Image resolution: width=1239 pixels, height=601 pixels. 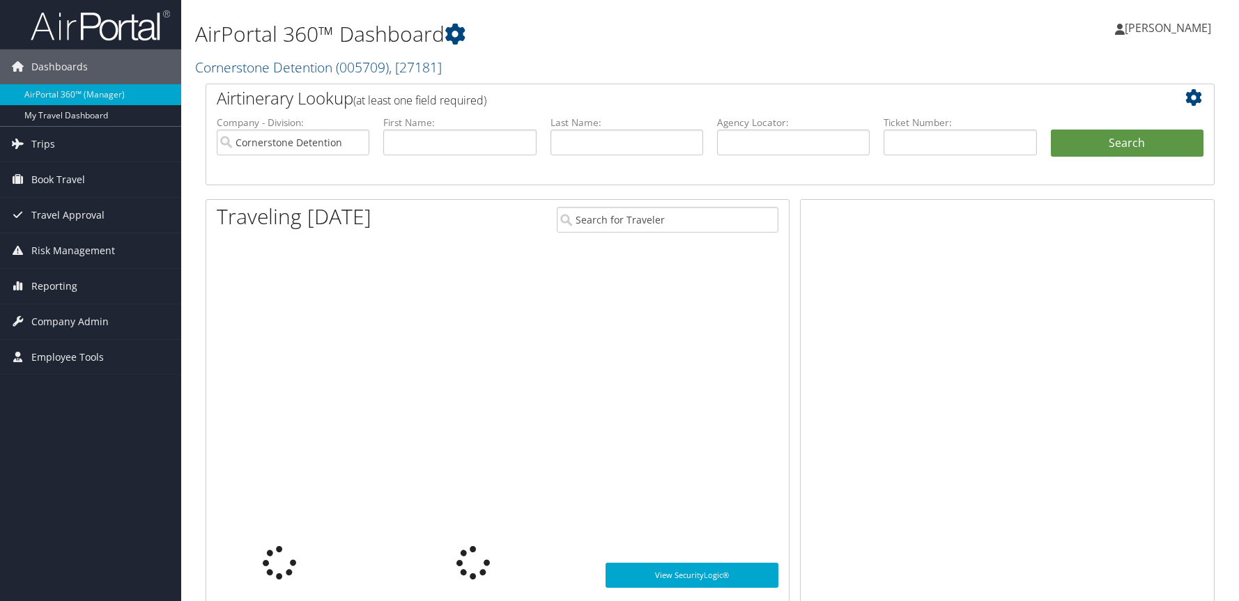 I want to click on label: Company - Division:, so click(x=293, y=123).